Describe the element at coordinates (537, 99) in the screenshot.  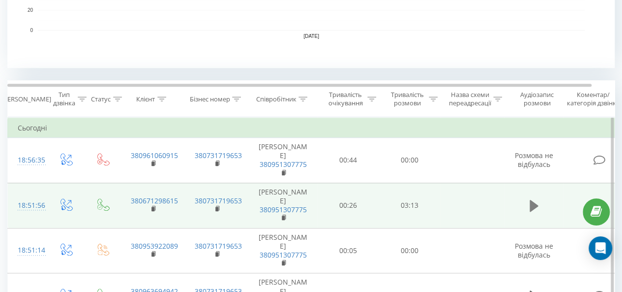
I see `div: Аудіозапис розмови` at that location.